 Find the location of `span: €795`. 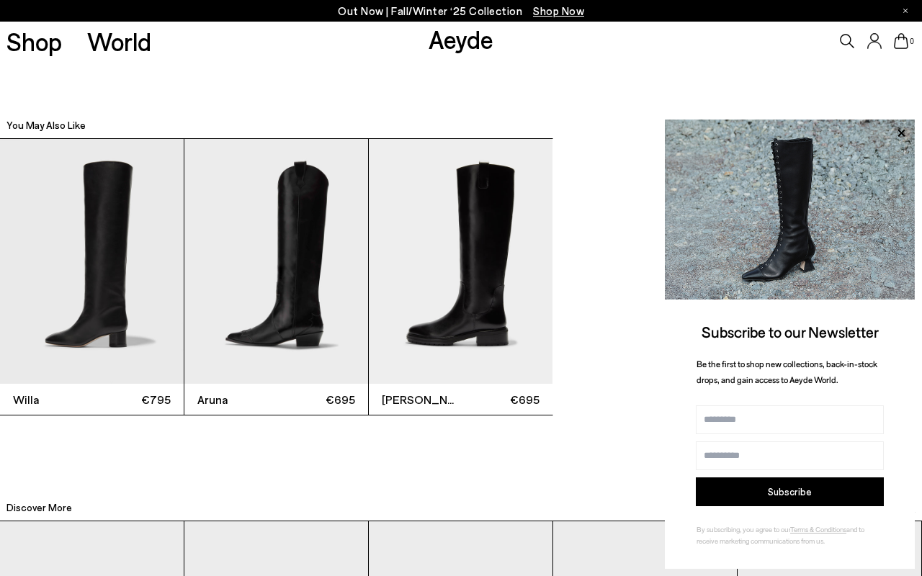

span: €795 is located at coordinates (132, 399).